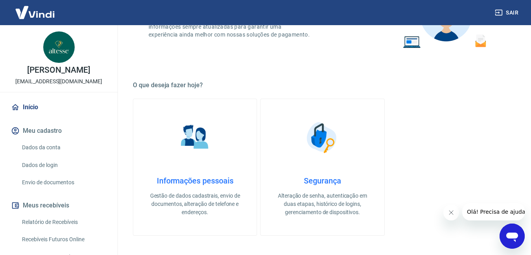 This screenshot has width=531, height=255. What do you see at coordinates (59, 206) in the screenshot?
I see `button: Meus recebíveis` at bounding box center [59, 206].